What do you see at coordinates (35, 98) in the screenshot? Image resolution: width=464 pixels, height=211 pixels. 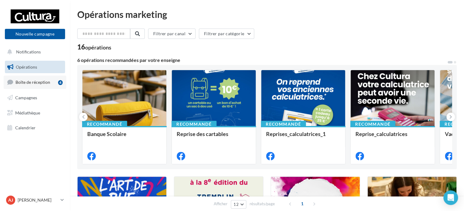 I see `a: Campagnes` at bounding box center [35, 98].